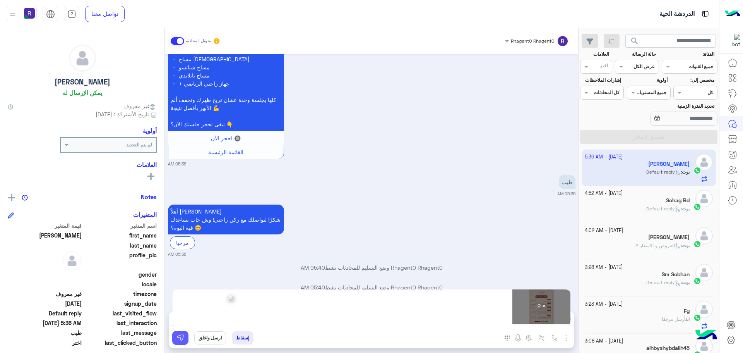 The width and height of the screenshot is (743, 353). Describe the element at coordinates (120, 313) in the screenshot. I see `span: last_visited_flow` at that location.